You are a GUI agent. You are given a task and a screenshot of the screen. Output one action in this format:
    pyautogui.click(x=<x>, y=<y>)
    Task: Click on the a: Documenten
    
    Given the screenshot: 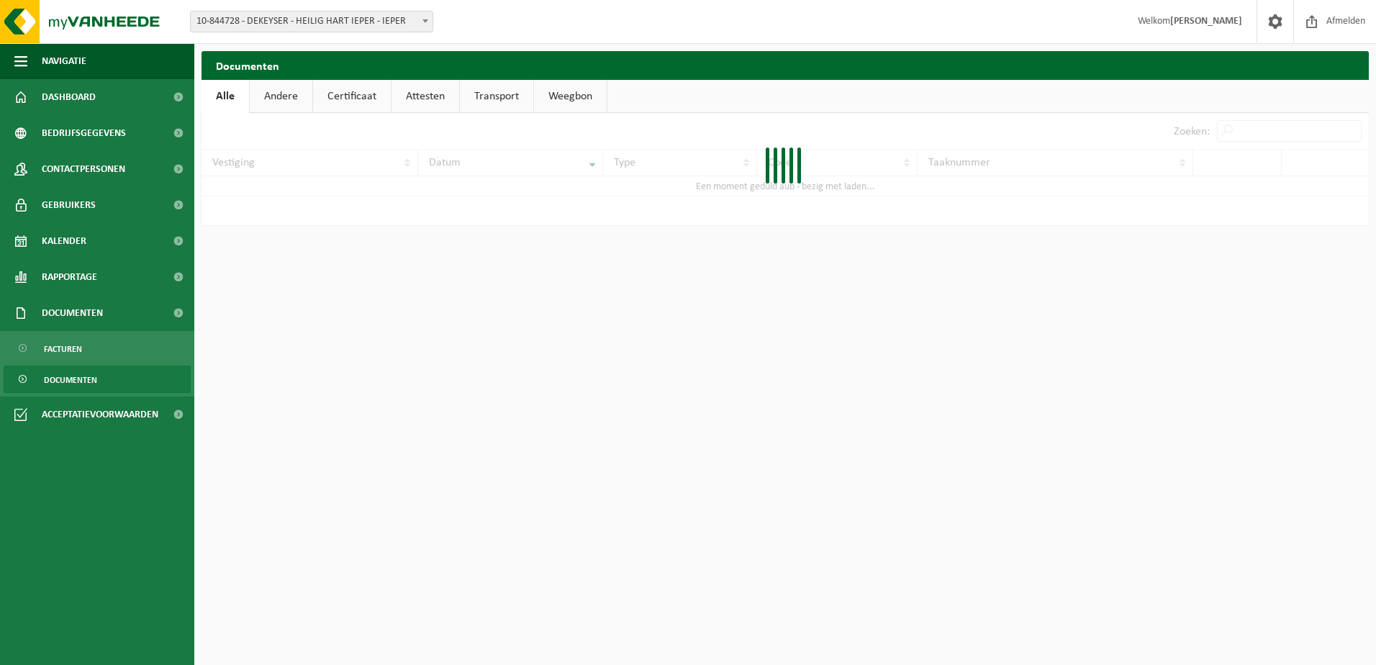 What is the action you would take?
    pyautogui.click(x=97, y=379)
    